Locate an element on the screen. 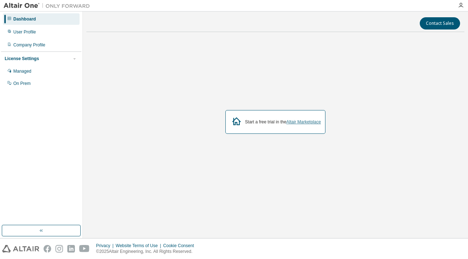 Image resolution: width=468 pixels, height=259 pixels. div: Cookie Consent is located at coordinates (180, 246).